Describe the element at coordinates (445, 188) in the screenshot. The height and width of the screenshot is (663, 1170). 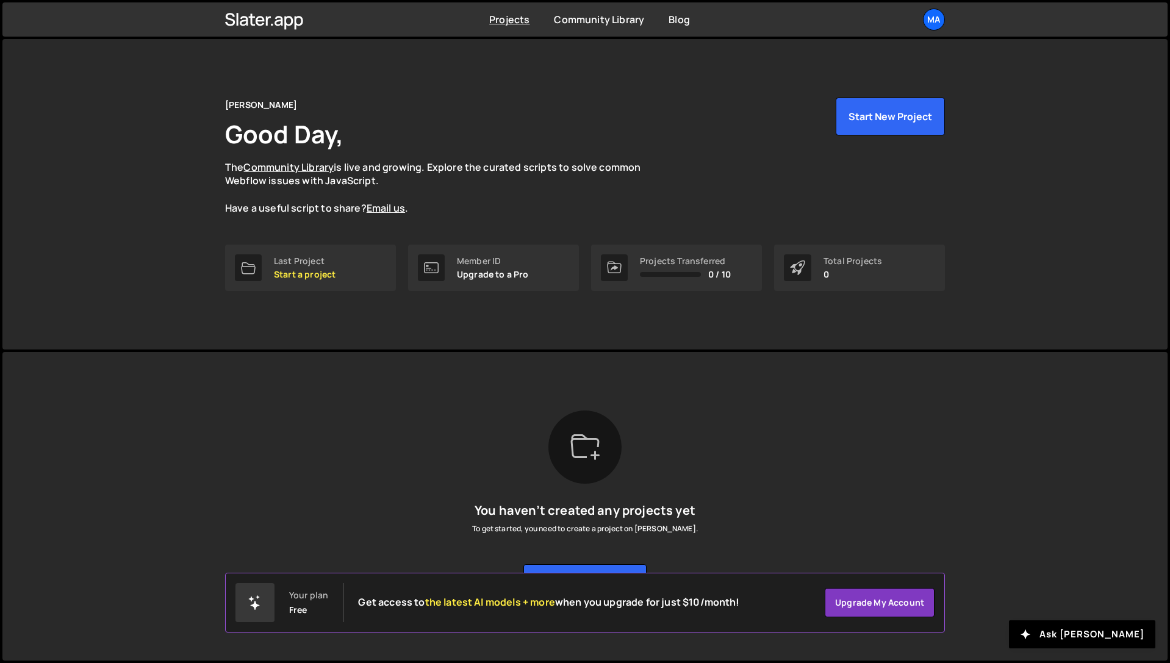
I see `p: The is live and growing. Explore the curated scripts to solve common Webflow issues with JavaScri...` at that location.